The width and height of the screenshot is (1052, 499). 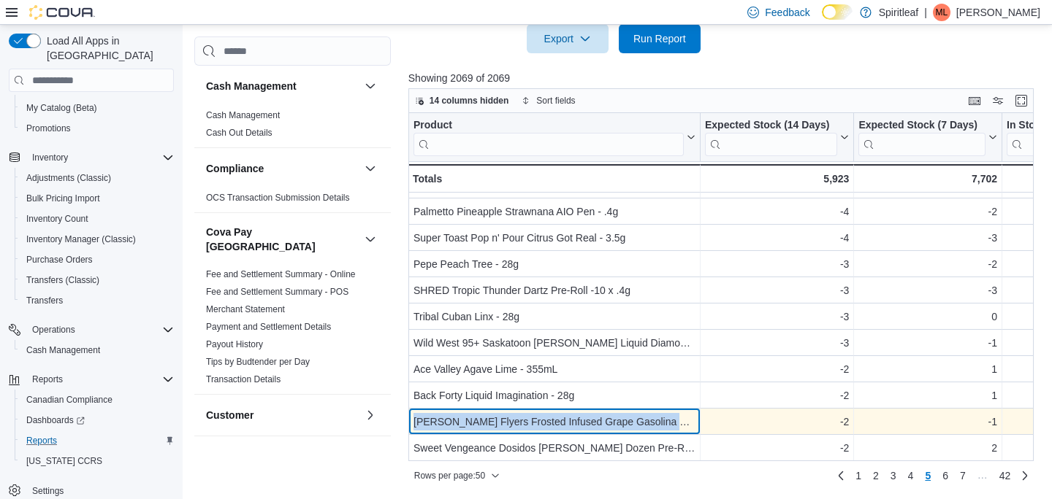 I want to click on button: 14 columns hidden, so click(x=462, y=101).